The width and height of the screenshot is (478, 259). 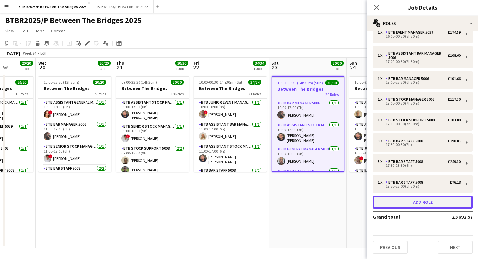 I want to click on div: 17:30-23:00 (5h30m), so click(x=419, y=186).